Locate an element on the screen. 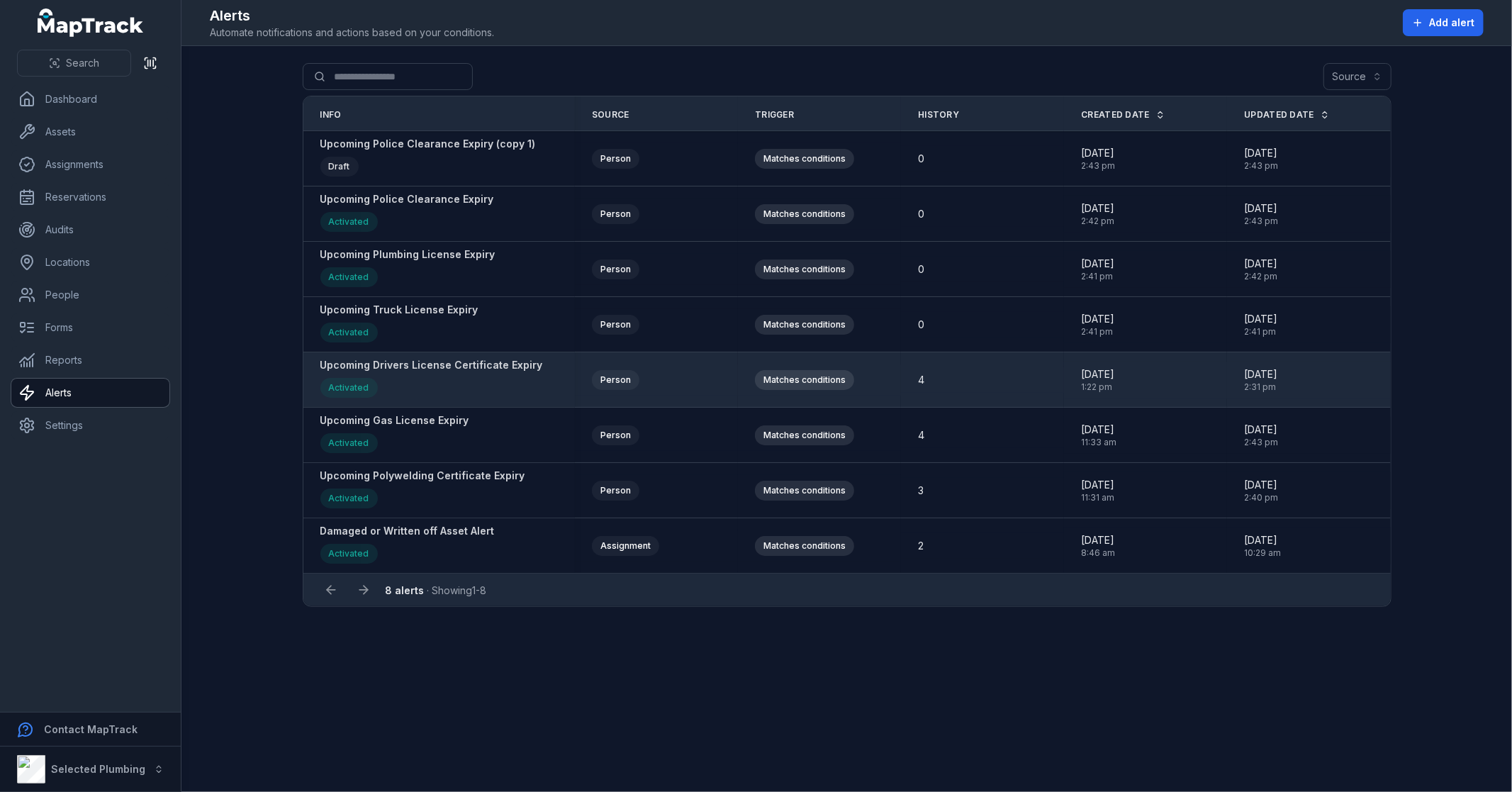 This screenshot has height=792, width=1512. span: · Showing 1 - 8 is located at coordinates (436, 590).